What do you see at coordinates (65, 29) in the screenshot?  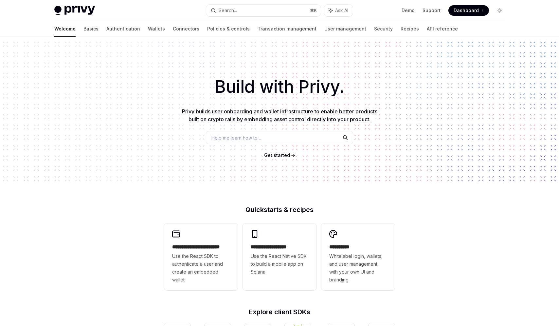 I see `a: Welcome` at bounding box center [65, 29].